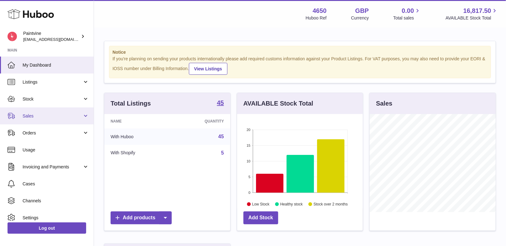 This screenshot has width=506, height=246. What do you see at coordinates (131, 103) in the screenshot?
I see `h3: Total Listings` at bounding box center [131, 103].